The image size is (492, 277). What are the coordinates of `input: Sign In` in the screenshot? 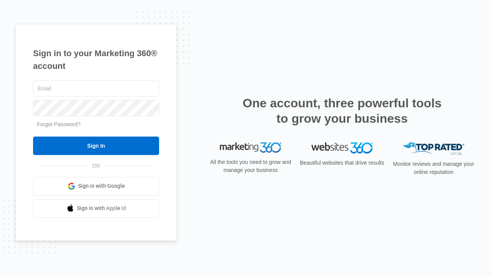 It's located at (96, 146).